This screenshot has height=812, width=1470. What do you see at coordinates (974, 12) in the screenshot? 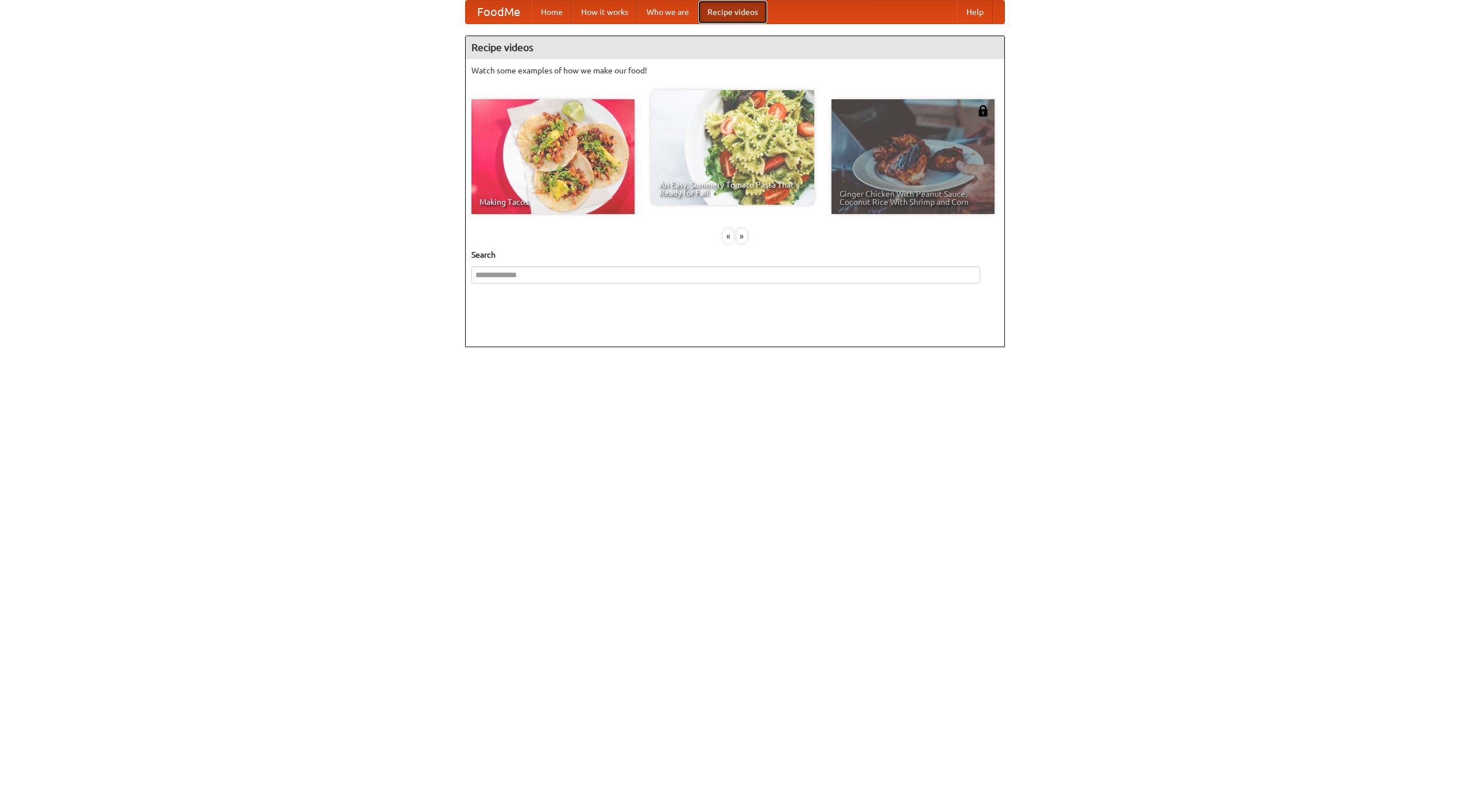
I see `a: Help` at bounding box center [974, 12].